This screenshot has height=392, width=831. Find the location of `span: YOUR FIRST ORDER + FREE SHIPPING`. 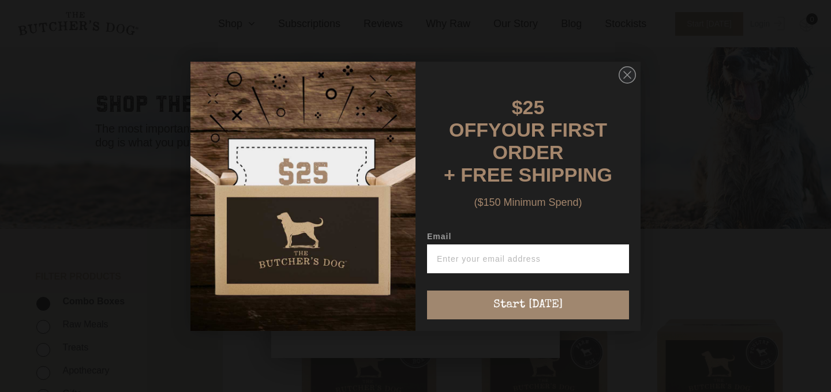

span: YOUR FIRST ORDER + FREE SHIPPING is located at coordinates (528, 152).